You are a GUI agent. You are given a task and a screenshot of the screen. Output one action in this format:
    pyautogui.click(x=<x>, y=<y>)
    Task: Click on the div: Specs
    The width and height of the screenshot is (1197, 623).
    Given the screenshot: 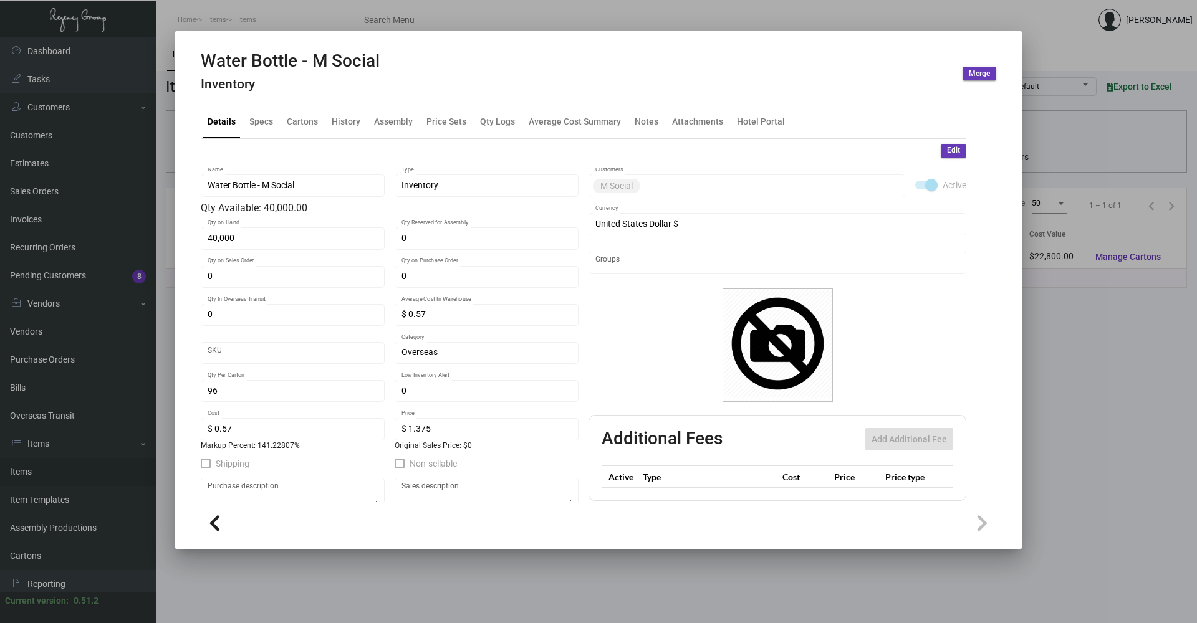 What is the action you would take?
    pyautogui.click(x=261, y=121)
    